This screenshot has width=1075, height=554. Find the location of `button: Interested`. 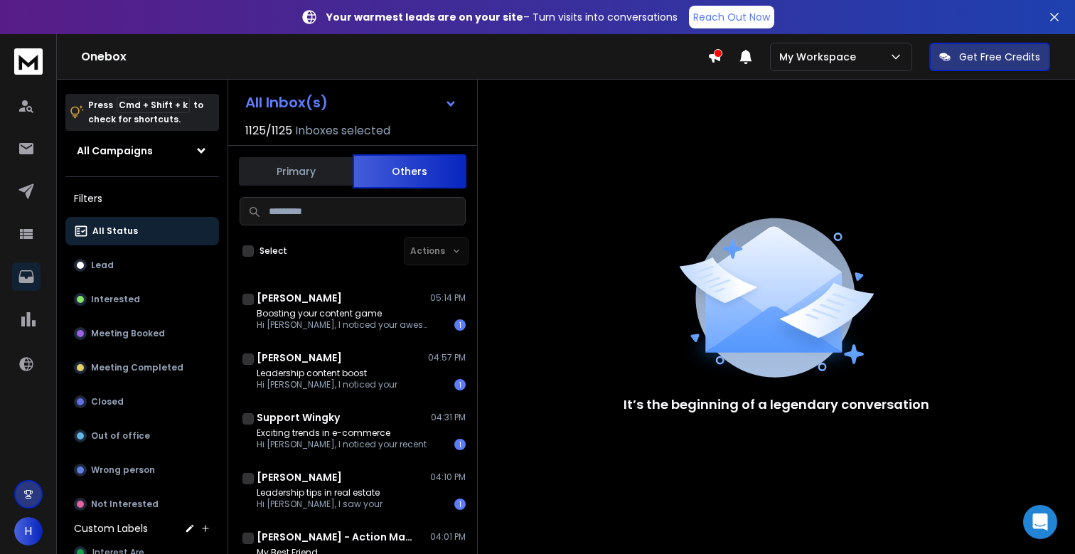

button: Interested is located at coordinates (142, 299).